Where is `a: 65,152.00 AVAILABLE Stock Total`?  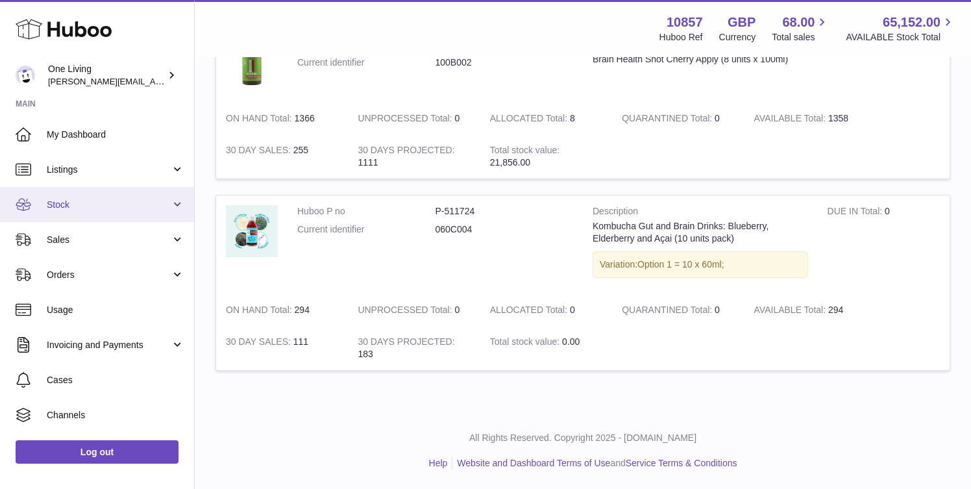 a: 65,152.00 AVAILABLE Stock Total is located at coordinates (900, 29).